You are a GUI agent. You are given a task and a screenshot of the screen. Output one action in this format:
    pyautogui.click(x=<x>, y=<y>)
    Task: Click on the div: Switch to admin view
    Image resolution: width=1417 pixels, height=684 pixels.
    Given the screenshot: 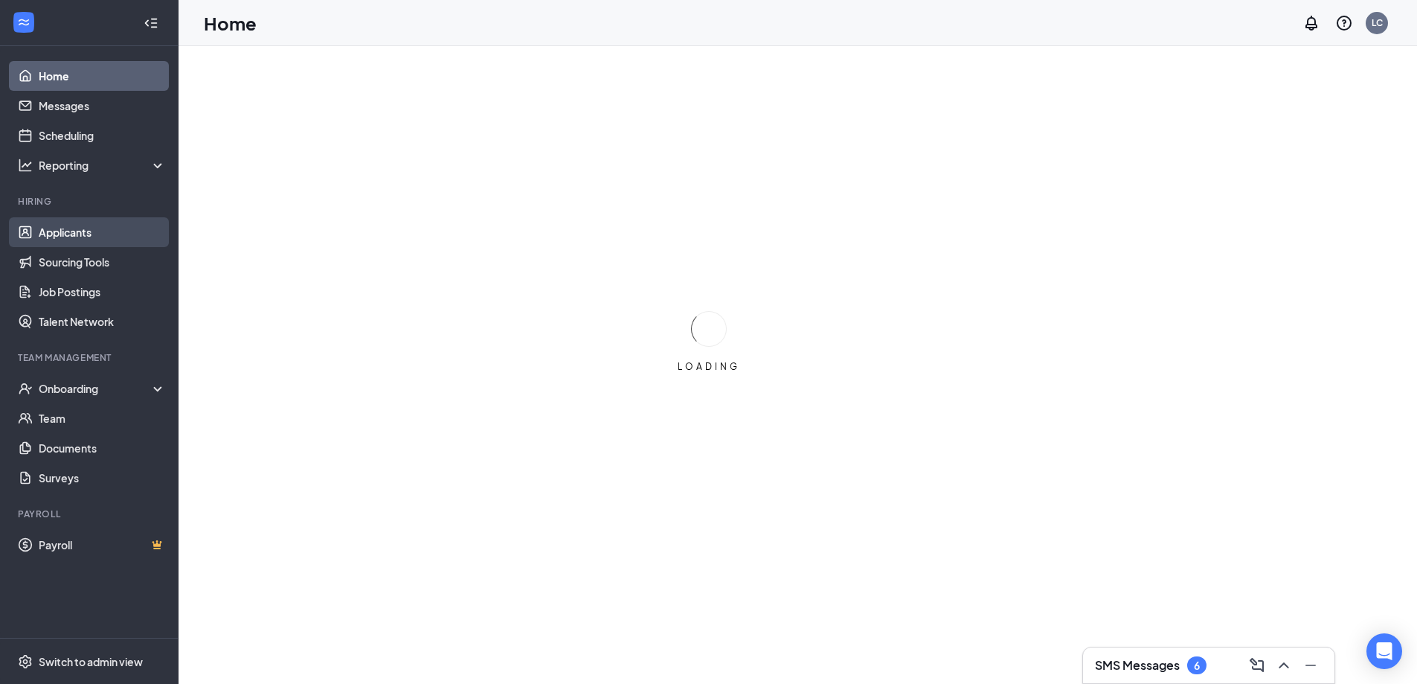 What is the action you would take?
    pyautogui.click(x=91, y=661)
    